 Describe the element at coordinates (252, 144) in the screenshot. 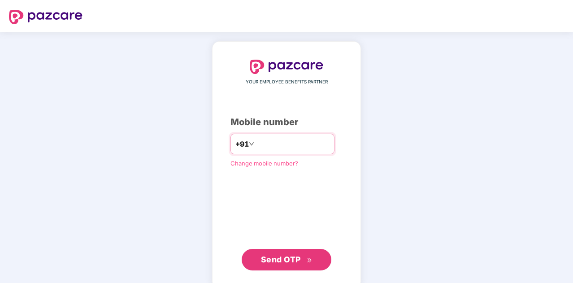

I see `span: down` at that location.